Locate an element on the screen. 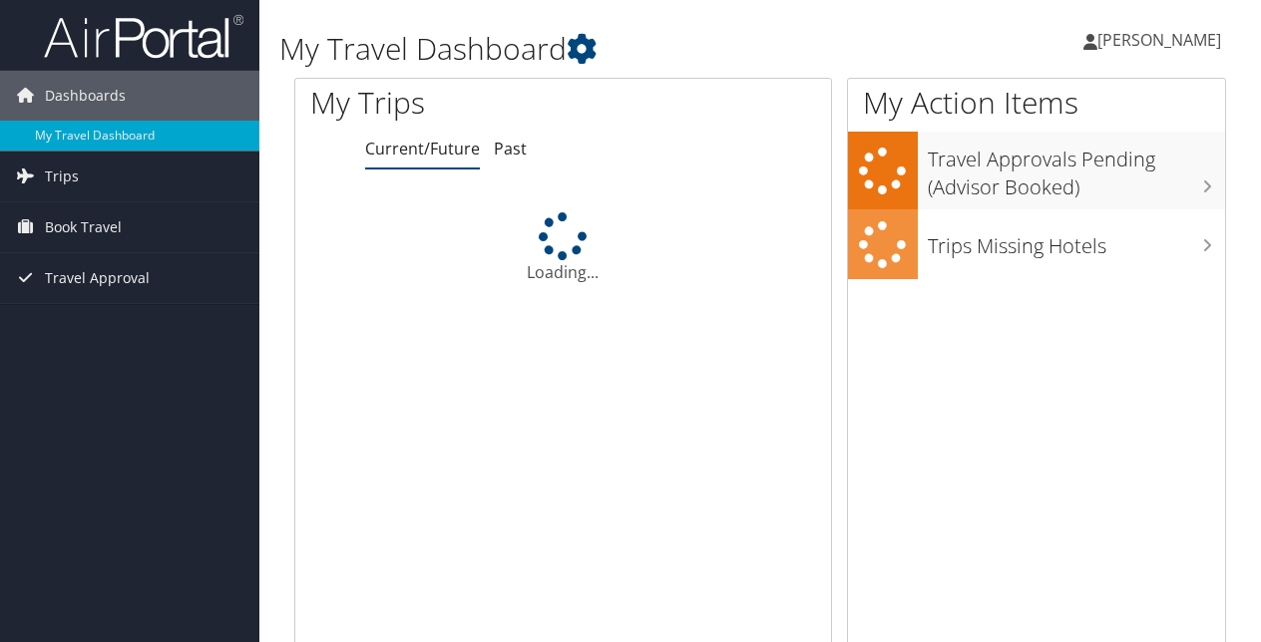 This screenshot has width=1261, height=642. span: Trips is located at coordinates (62, 177).